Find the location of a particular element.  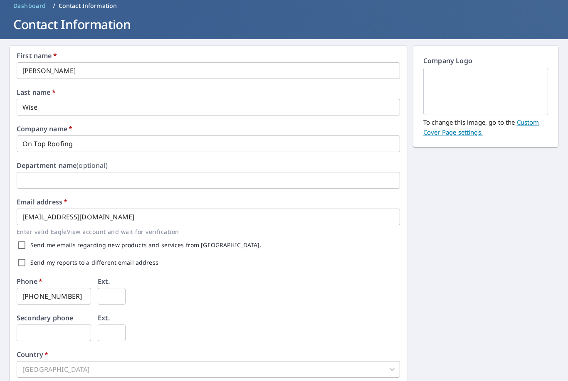

p: Enter valid EagleView account and wait for verification is located at coordinates (205, 232).